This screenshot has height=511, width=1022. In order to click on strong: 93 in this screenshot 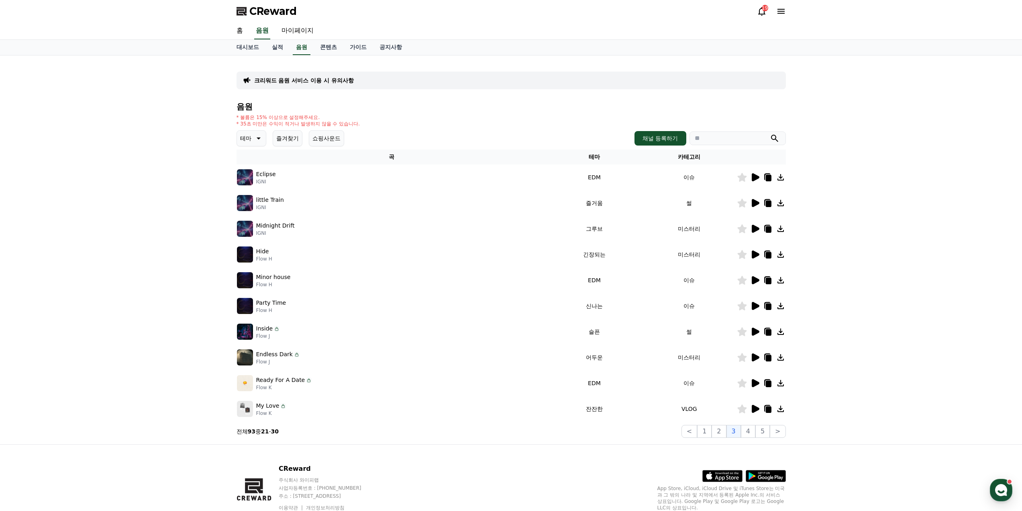, I will do `click(251, 431)`.